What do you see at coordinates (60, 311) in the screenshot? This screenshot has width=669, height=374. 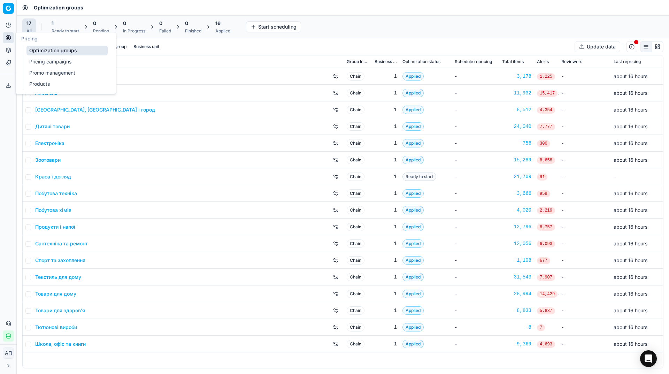 I see `a: Товари для здоров'я` at bounding box center [60, 311].